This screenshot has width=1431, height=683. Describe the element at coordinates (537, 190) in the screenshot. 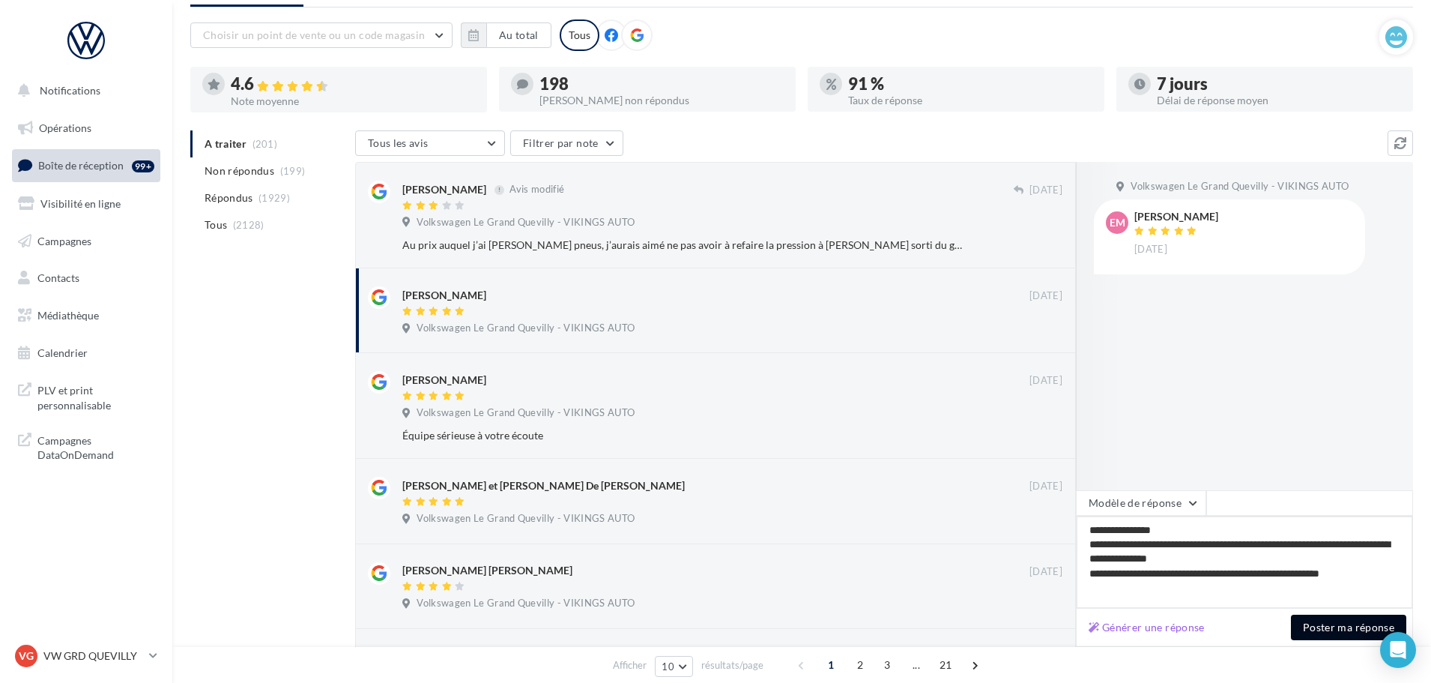

I see `span: Avis modifié` at that location.